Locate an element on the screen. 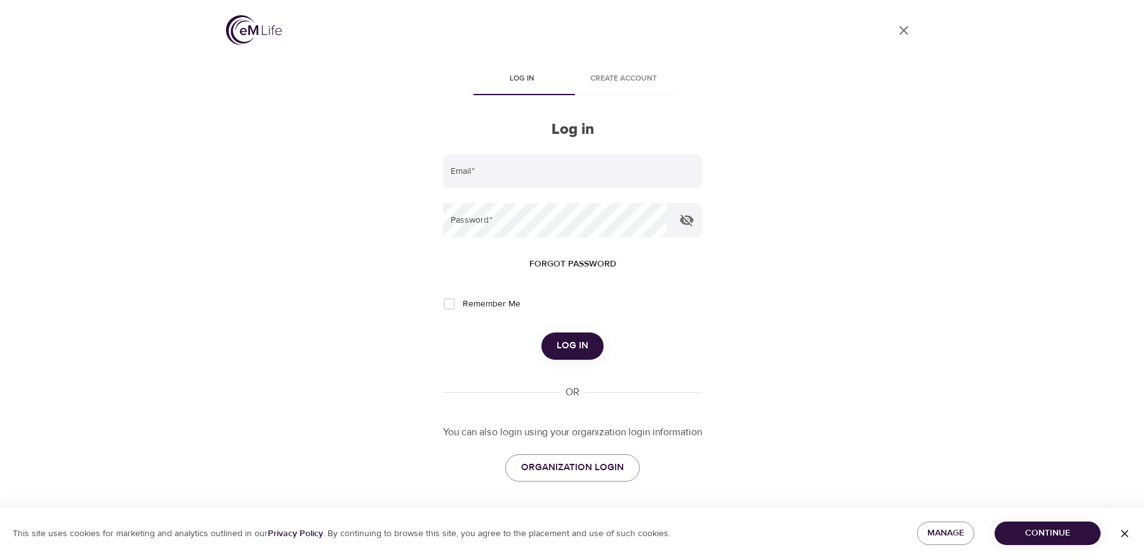  img: logo is located at coordinates (254, 30).